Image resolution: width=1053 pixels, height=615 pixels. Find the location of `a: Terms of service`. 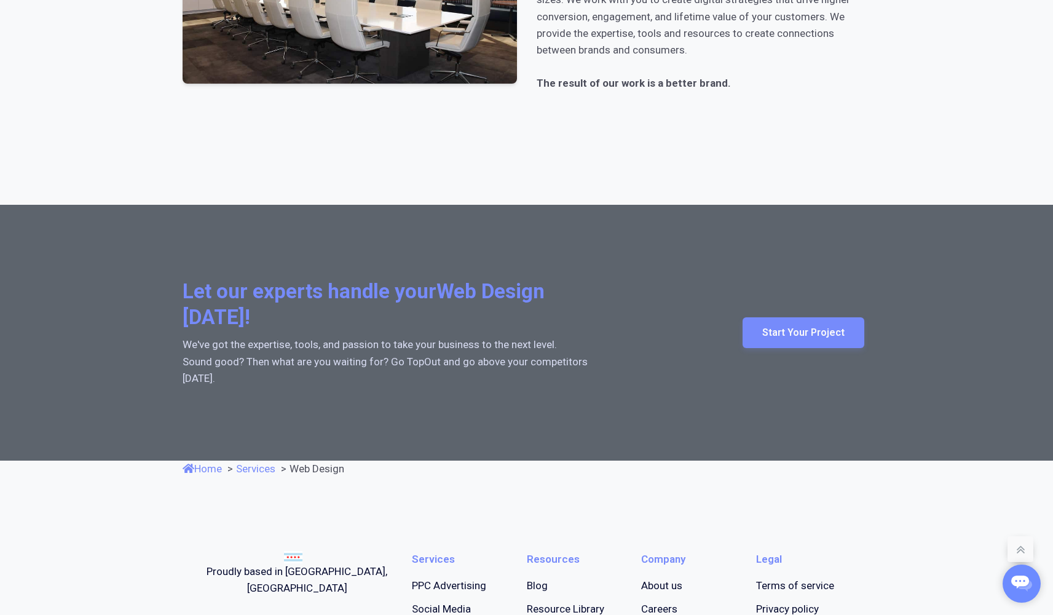

a: Terms of service is located at coordinates (795, 585).